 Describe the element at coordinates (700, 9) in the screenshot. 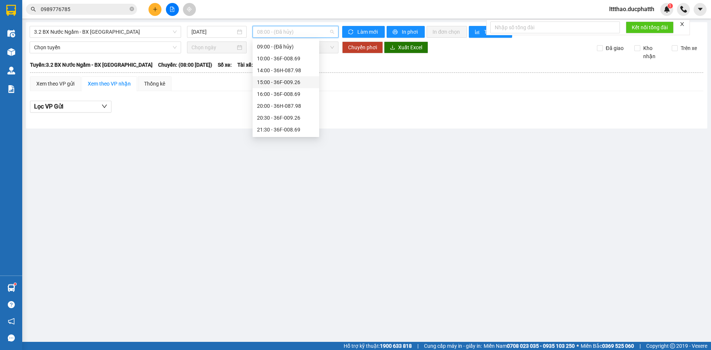

I see `button: caret-down` at that location.